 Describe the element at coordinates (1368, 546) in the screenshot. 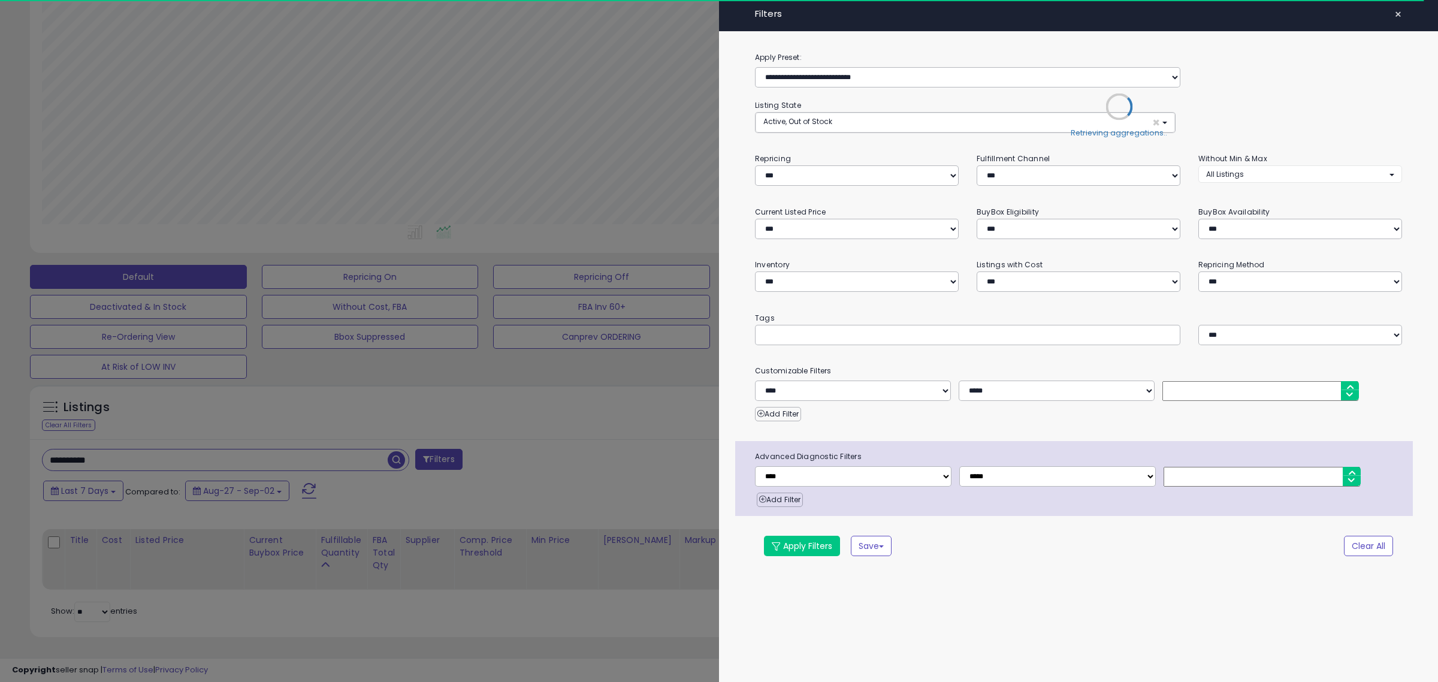

I see `button: Clear All` at that location.